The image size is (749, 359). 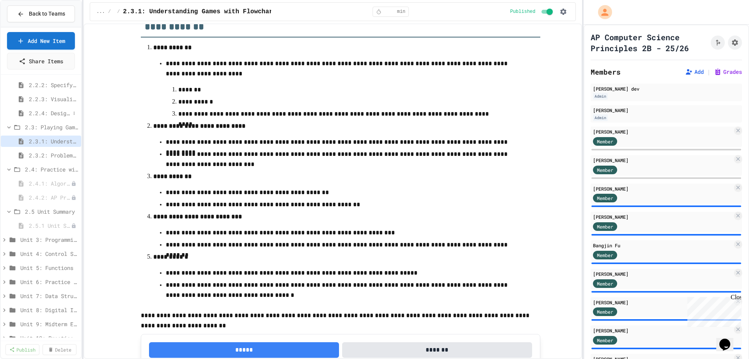 What do you see at coordinates (41, 14) in the screenshot?
I see `button: Back to Teams` at bounding box center [41, 14].